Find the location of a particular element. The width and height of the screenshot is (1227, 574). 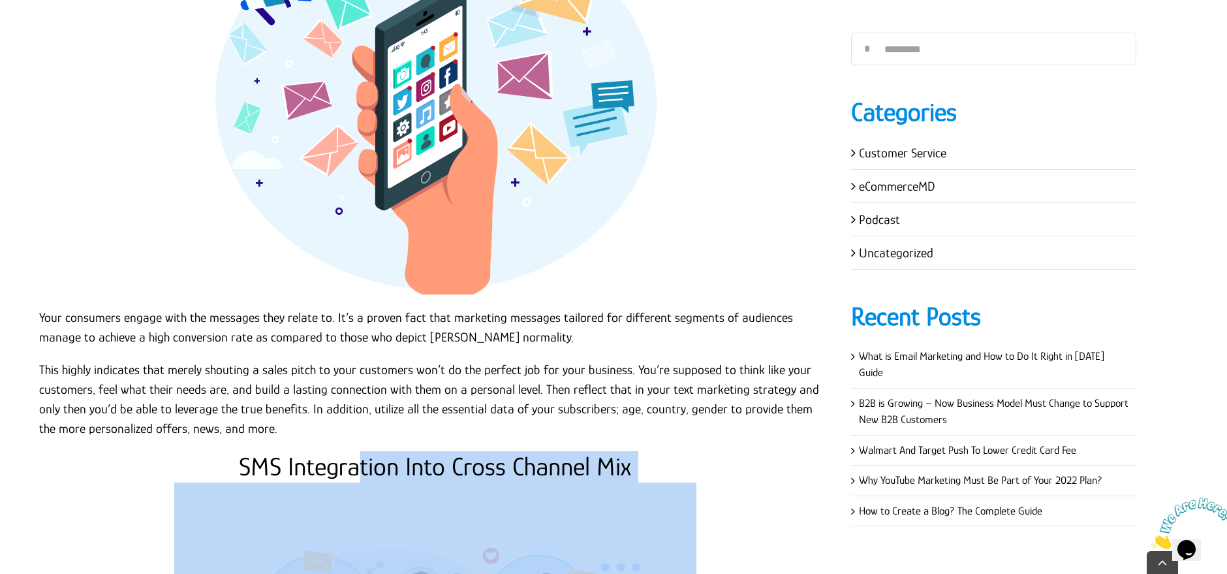

a: eCommerceMD is located at coordinates (897, 186).